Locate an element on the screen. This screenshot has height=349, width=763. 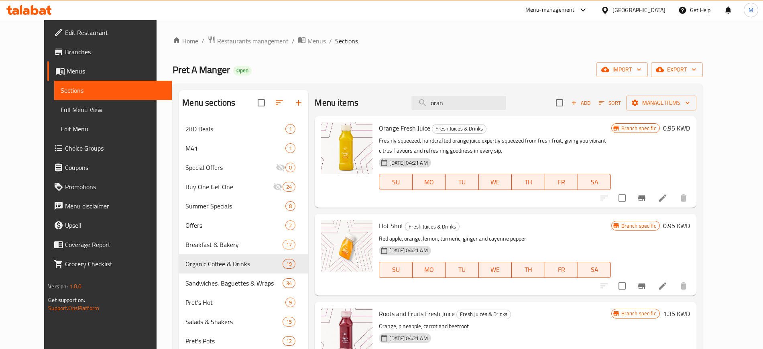
button: Add is located at coordinates (581, 103).